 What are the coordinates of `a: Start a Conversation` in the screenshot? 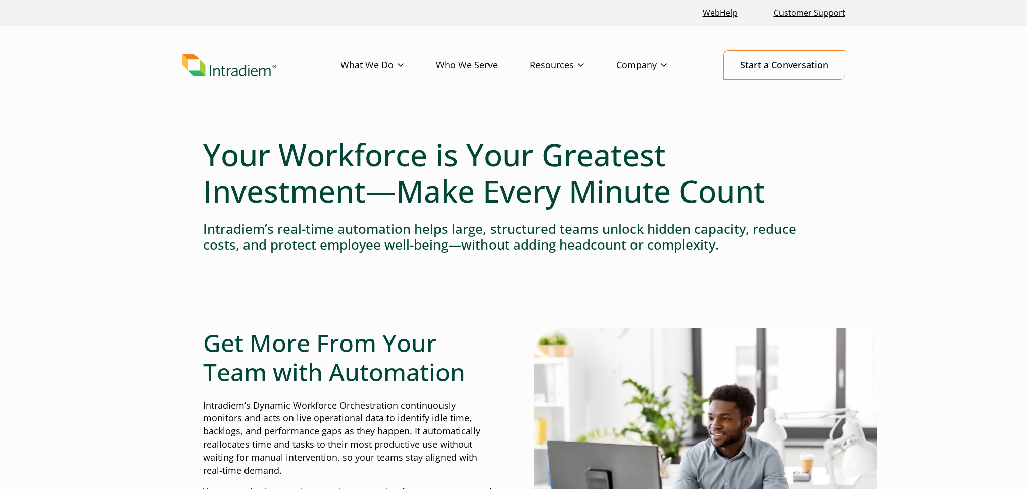 It's located at (784, 65).